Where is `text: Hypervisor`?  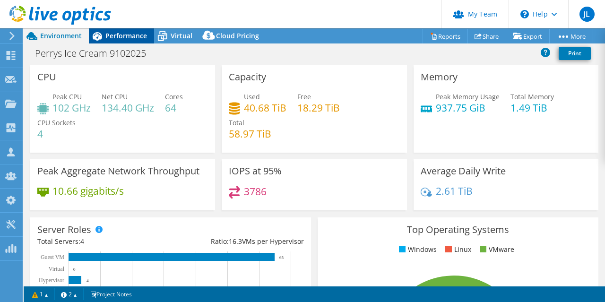 text: Hypervisor is located at coordinates (52, 280).